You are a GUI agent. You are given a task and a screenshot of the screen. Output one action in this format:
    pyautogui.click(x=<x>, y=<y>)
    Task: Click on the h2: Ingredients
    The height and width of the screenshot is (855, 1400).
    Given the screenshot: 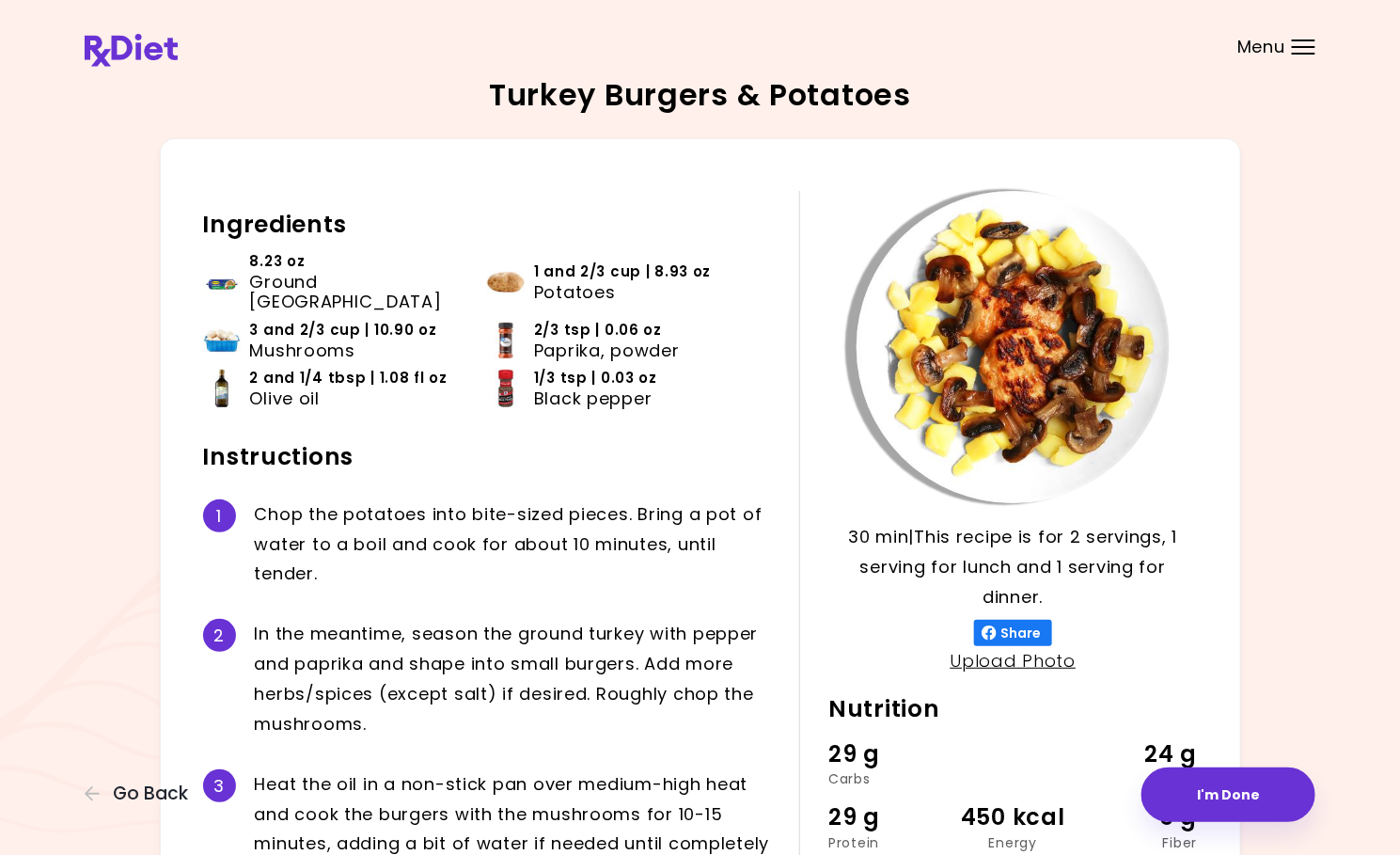 What is the action you would take?
    pyautogui.click(x=487, y=224)
    